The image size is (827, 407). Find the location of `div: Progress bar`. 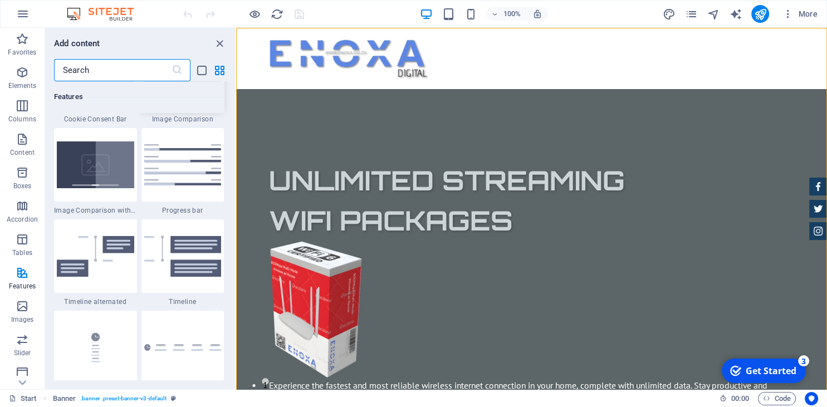

div: Progress bar is located at coordinates (183, 172).